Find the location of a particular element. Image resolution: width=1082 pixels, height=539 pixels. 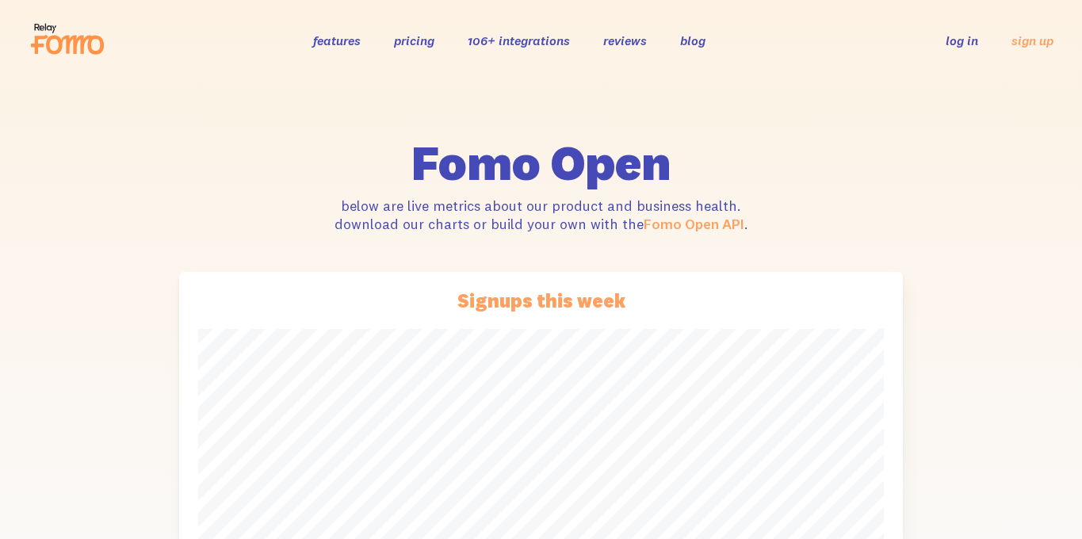

p: below are live metrics about our product and business health. download our charts or build your o... is located at coordinates (541, 215).